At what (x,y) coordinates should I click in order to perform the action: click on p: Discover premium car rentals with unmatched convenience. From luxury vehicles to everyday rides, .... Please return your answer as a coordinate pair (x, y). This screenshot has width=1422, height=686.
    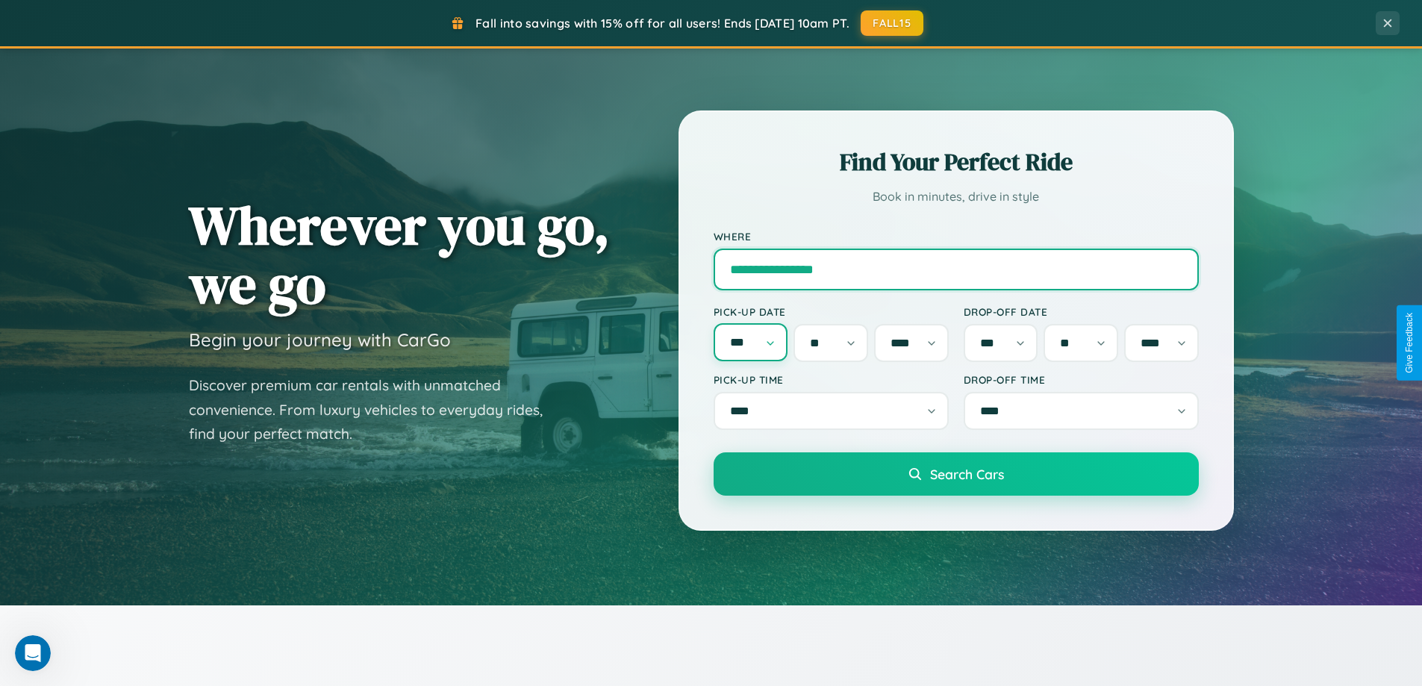
    Looking at the image, I should click on (376, 410).